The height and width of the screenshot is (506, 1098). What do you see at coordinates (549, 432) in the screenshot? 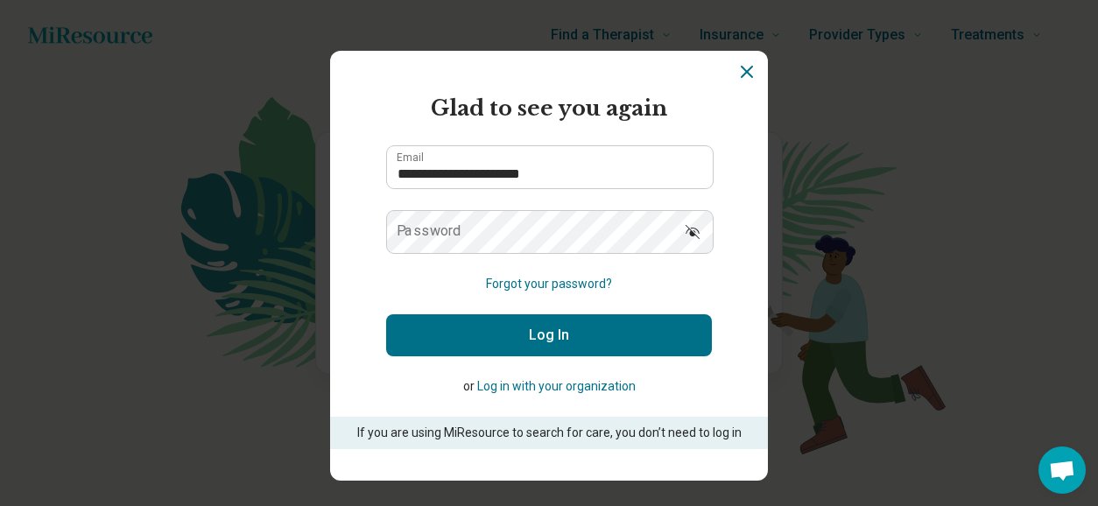
I see `p: If you are using MiResource to search for care, you don’t need to log in` at bounding box center [549, 432].